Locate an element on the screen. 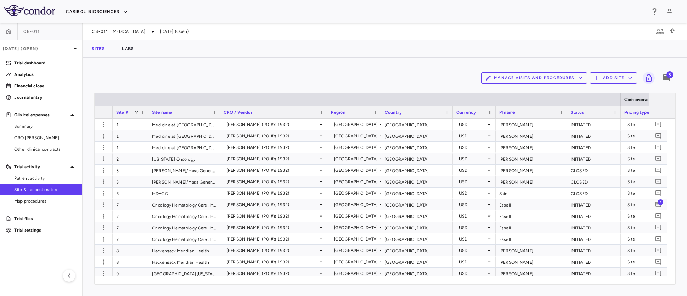 This screenshot has width=687, height=296. span: Site & lab cost matrix is located at coordinates (45, 190).